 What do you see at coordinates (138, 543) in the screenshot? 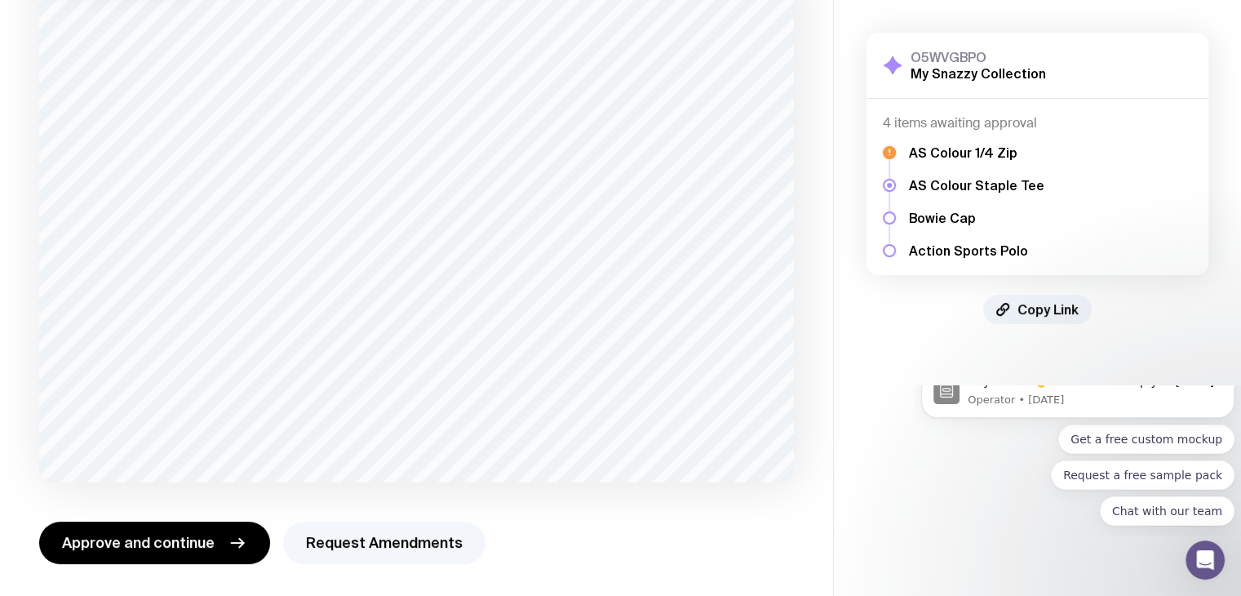
I see `span: Approve and continue` at bounding box center [138, 543].